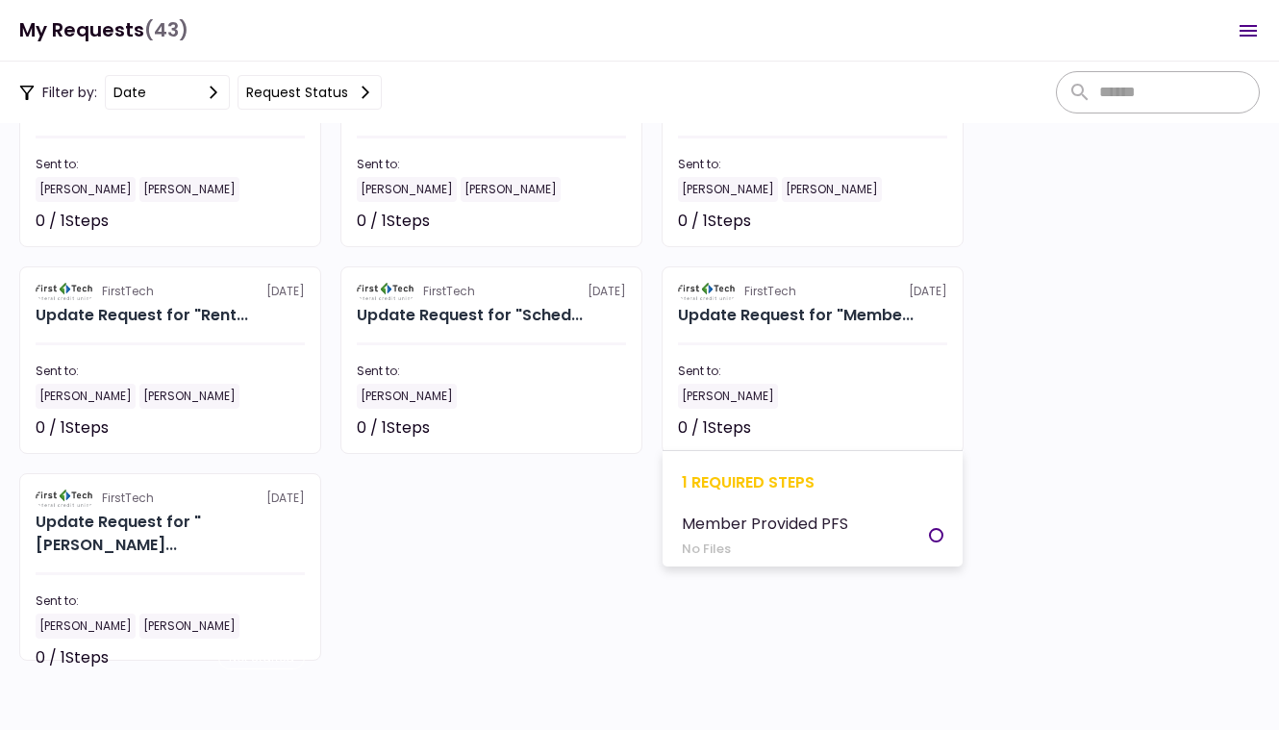 This screenshot has height=730, width=1279. What do you see at coordinates (764, 523) in the screenshot?
I see `div: Member Provided PFS` at bounding box center [764, 523].